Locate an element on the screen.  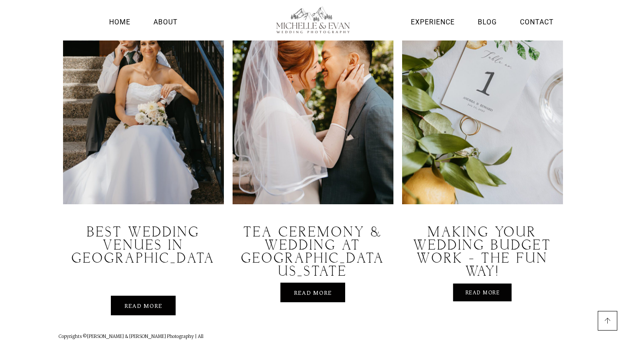
a: Read More is located at coordinates (143, 305).